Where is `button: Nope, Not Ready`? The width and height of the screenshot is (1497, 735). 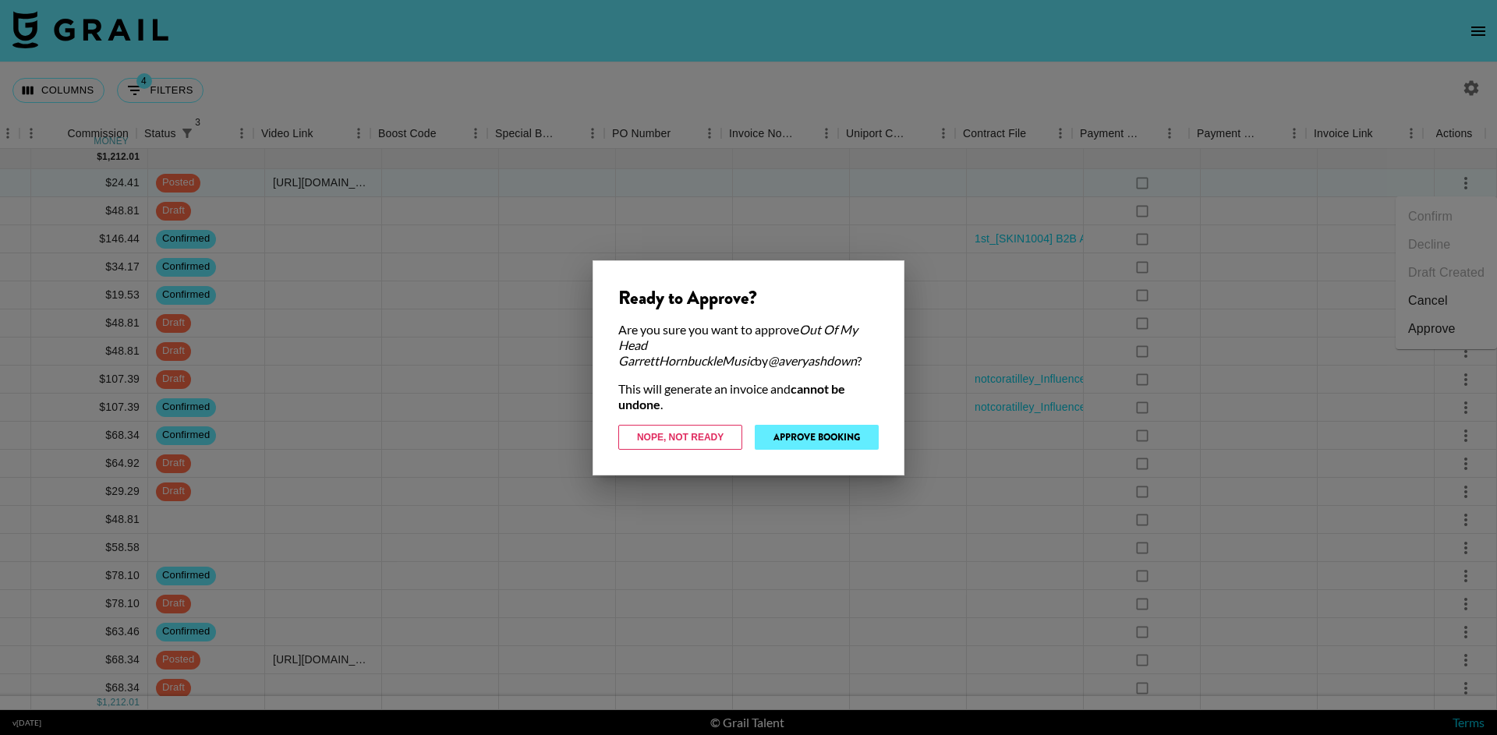 button: Nope, Not Ready is located at coordinates (680, 438).